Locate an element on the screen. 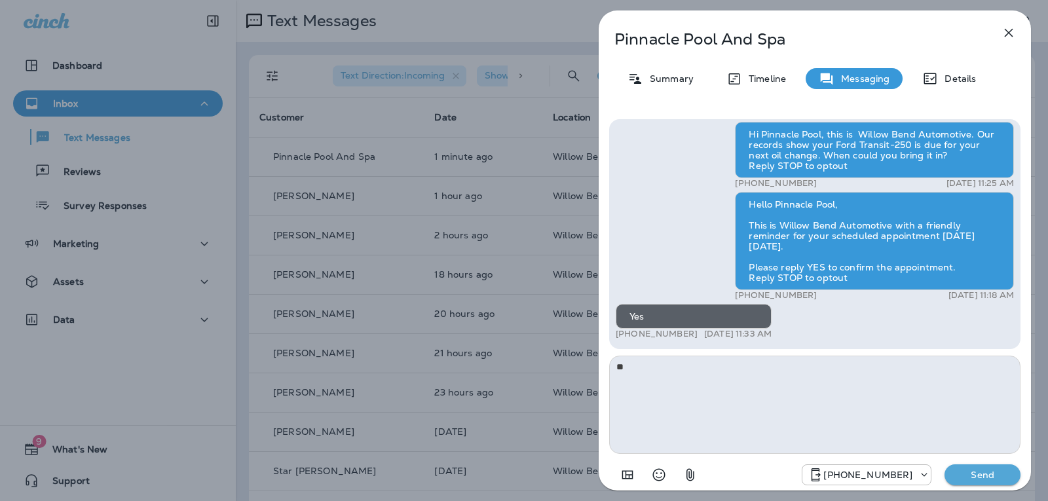 The image size is (1048, 501). p: Pinnacle Pool And Spa is located at coordinates (793, 39).